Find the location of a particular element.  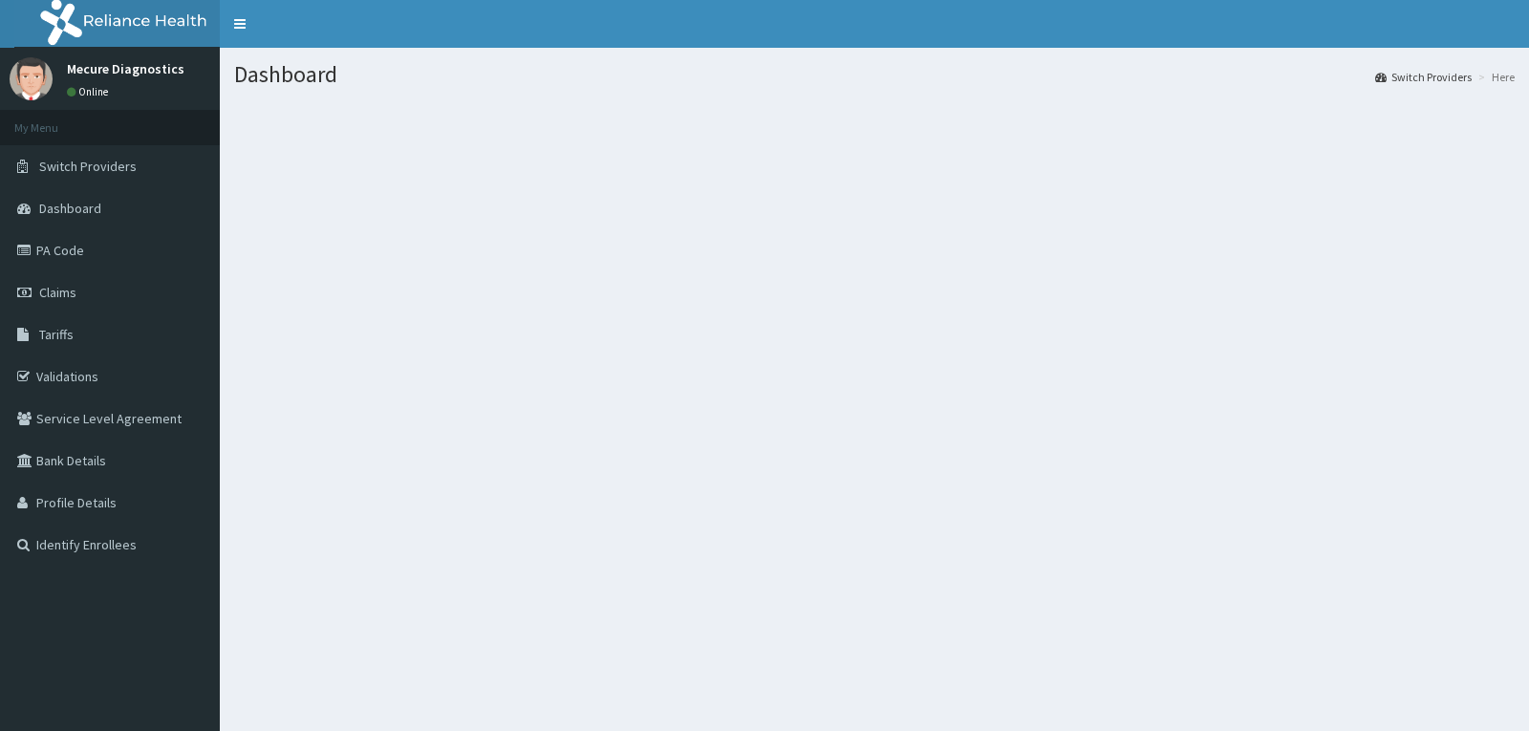

a: Switch Providers is located at coordinates (1423, 76).